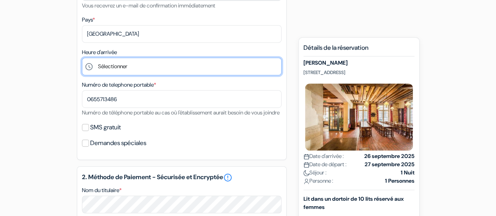  I want to click on span: Date d'arrivée :, so click(323, 156).